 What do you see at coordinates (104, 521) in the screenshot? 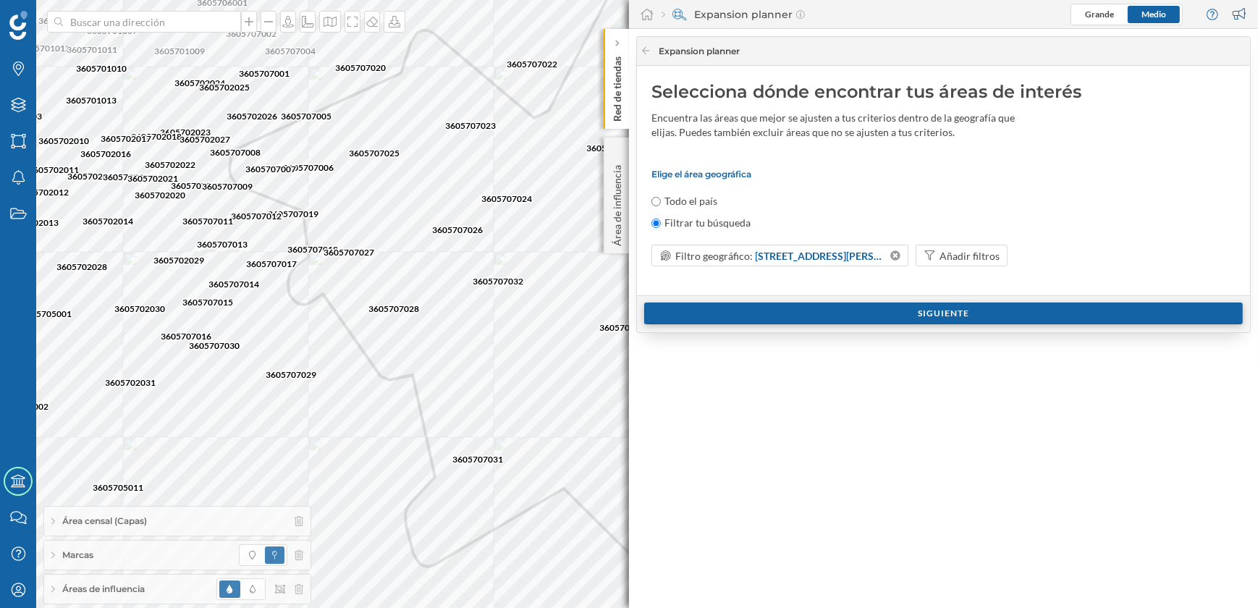
I see `span: Área censal (Capas)` at bounding box center [104, 521].